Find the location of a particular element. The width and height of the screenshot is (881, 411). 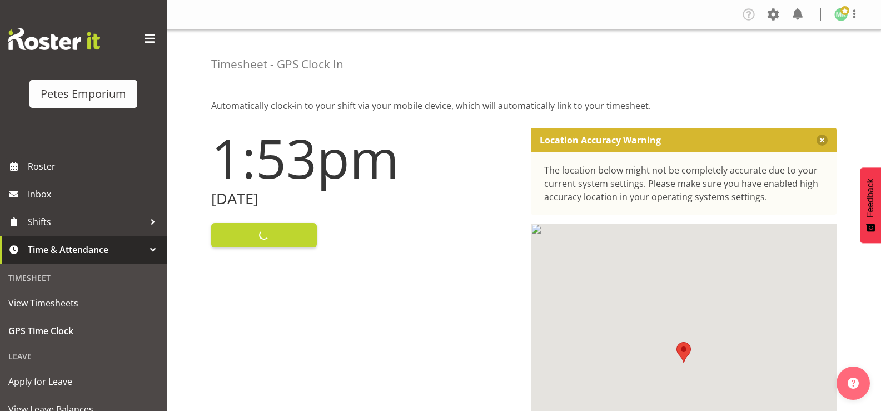

span: GPS Time Clock is located at coordinates (83, 331).